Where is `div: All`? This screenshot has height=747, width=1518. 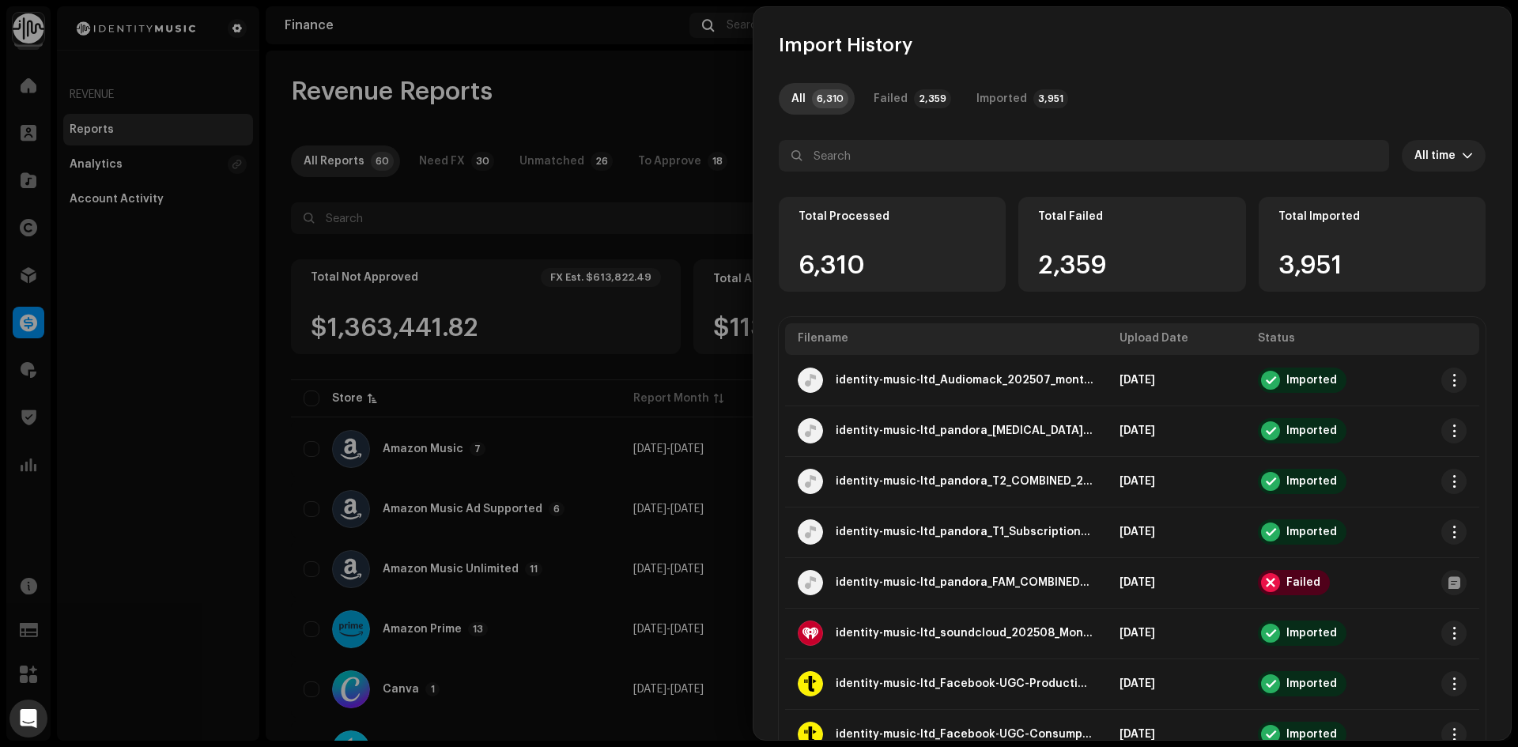
div: All is located at coordinates (799, 99).